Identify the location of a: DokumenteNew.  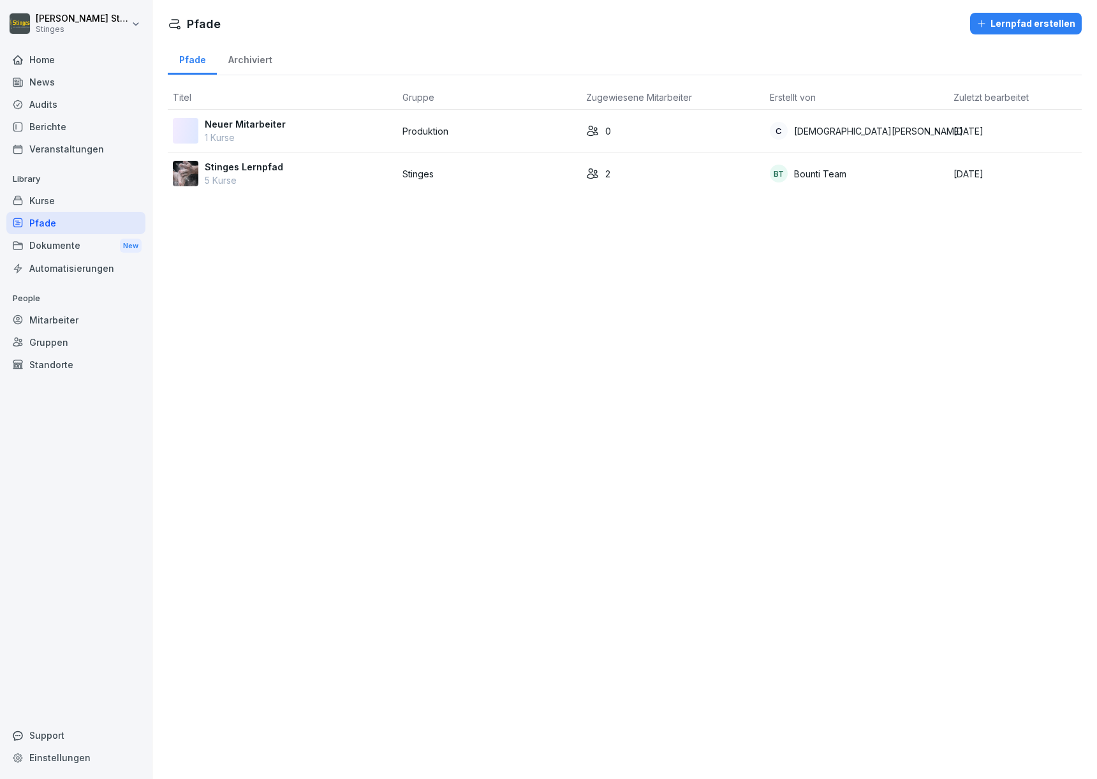
(76, 246).